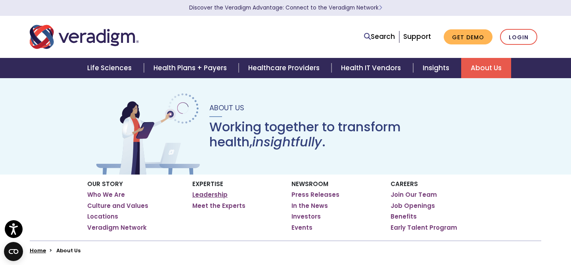 The width and height of the screenshot is (571, 265). I want to click on img: Veradigm logo, so click(84, 37).